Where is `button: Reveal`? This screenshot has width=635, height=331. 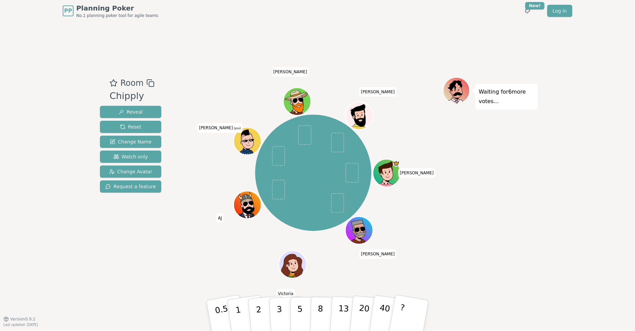 button: Reveal is located at coordinates (131, 112).